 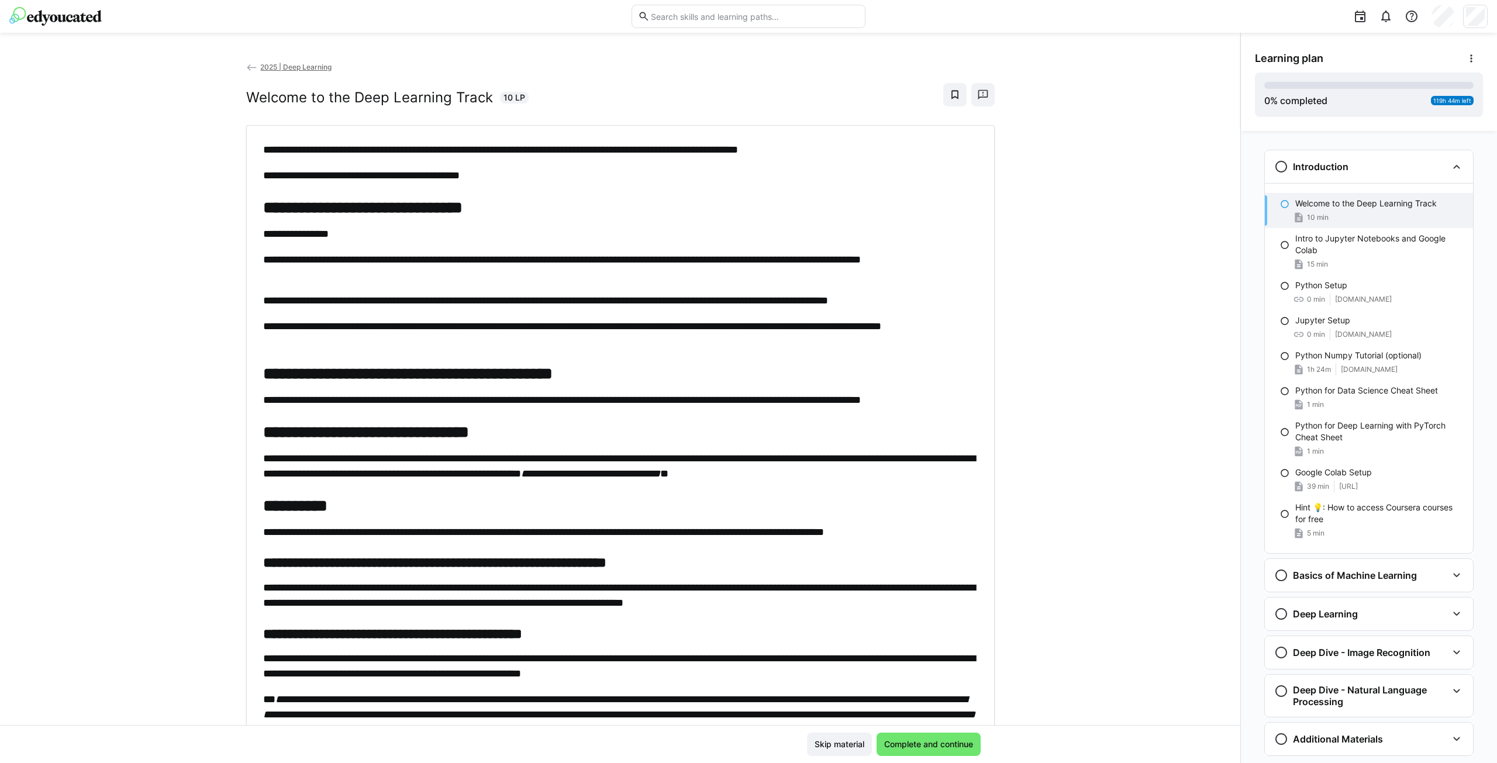 I want to click on h3: Deep Dive - Natural Language Processing, so click(x=1370, y=696).